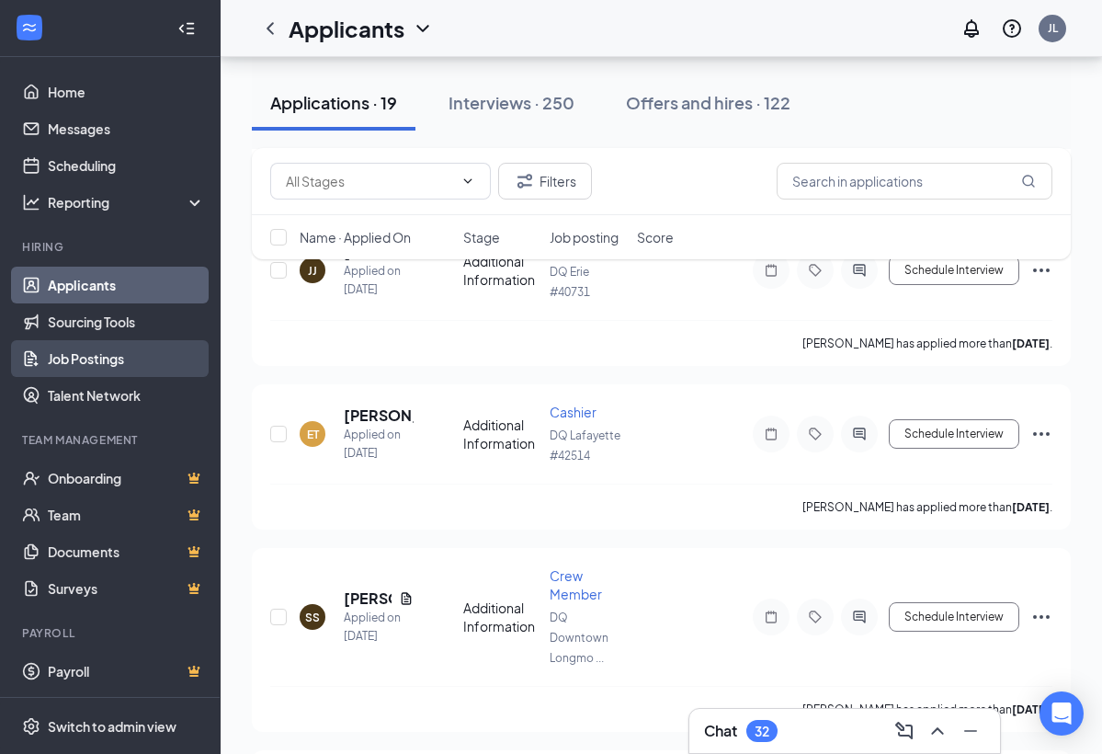 The width and height of the screenshot is (1102, 754). Describe the element at coordinates (575, 585) in the screenshot. I see `span: Crew Member` at that location.